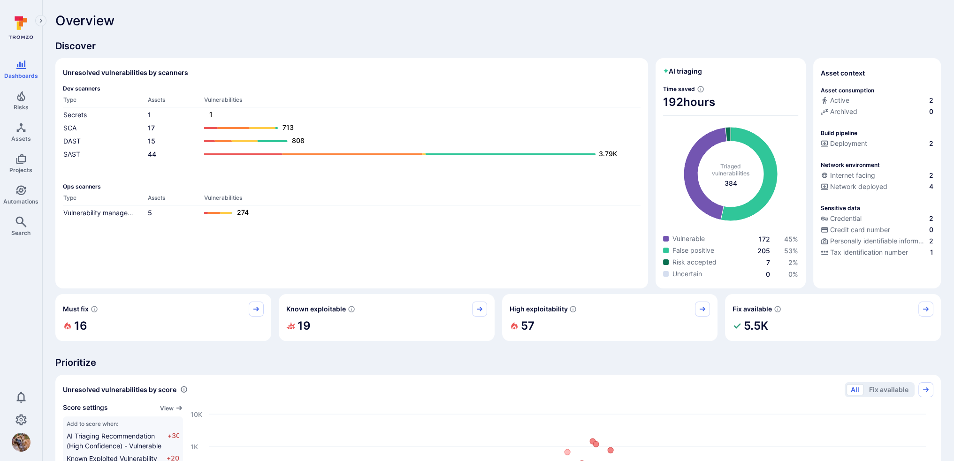 The image size is (954, 461). I want to click on a: 713, so click(417, 128).